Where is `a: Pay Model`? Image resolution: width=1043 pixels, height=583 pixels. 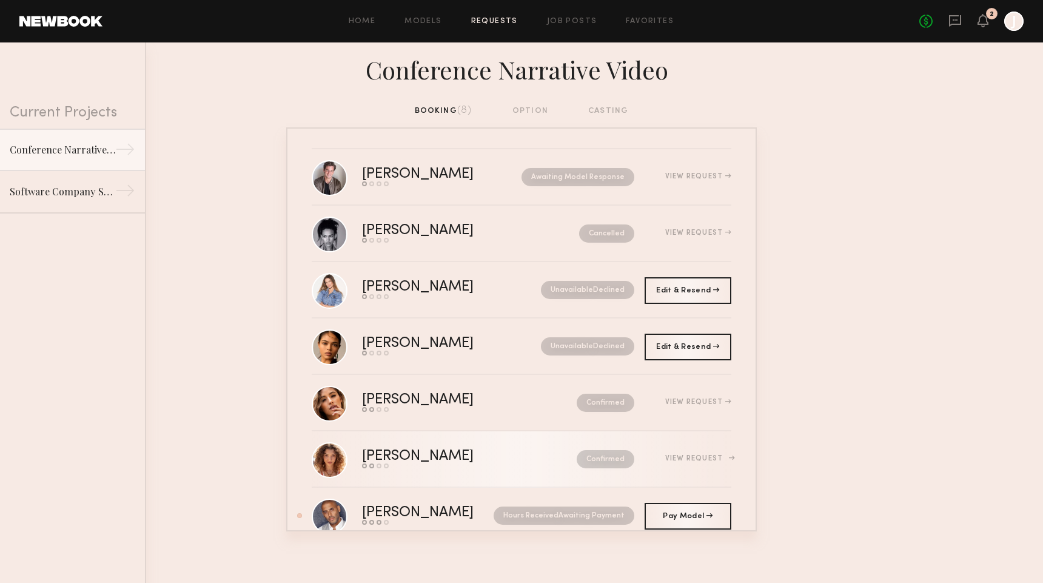
a: Pay Model is located at coordinates (688, 516).